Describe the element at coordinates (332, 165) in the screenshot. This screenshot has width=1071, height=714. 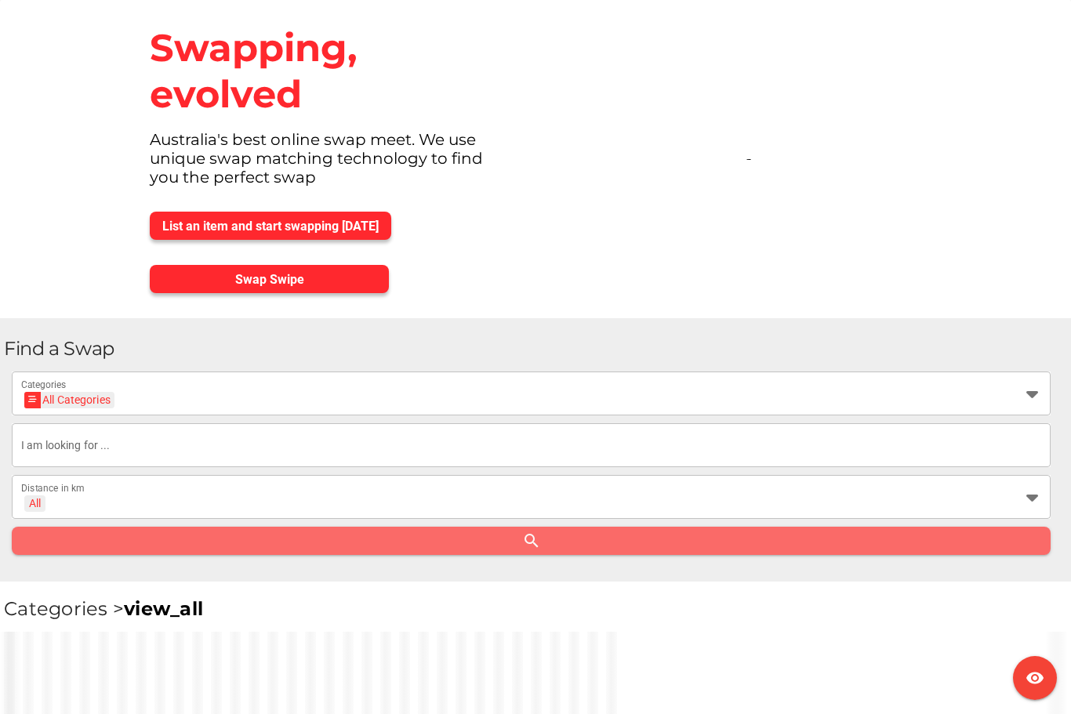
I see `div: Australia's best online swap meet. We use unique swap matching technology to find you the perfect...` at that location.